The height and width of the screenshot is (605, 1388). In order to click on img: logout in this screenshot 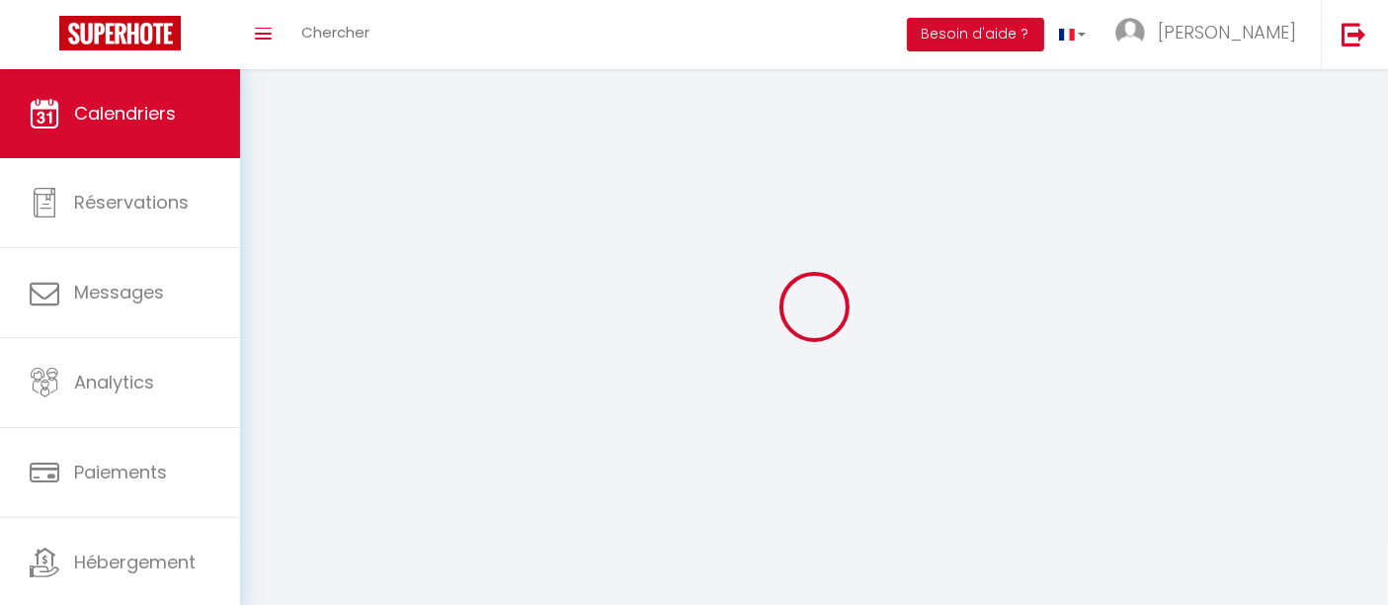, I will do `click(1353, 34)`.